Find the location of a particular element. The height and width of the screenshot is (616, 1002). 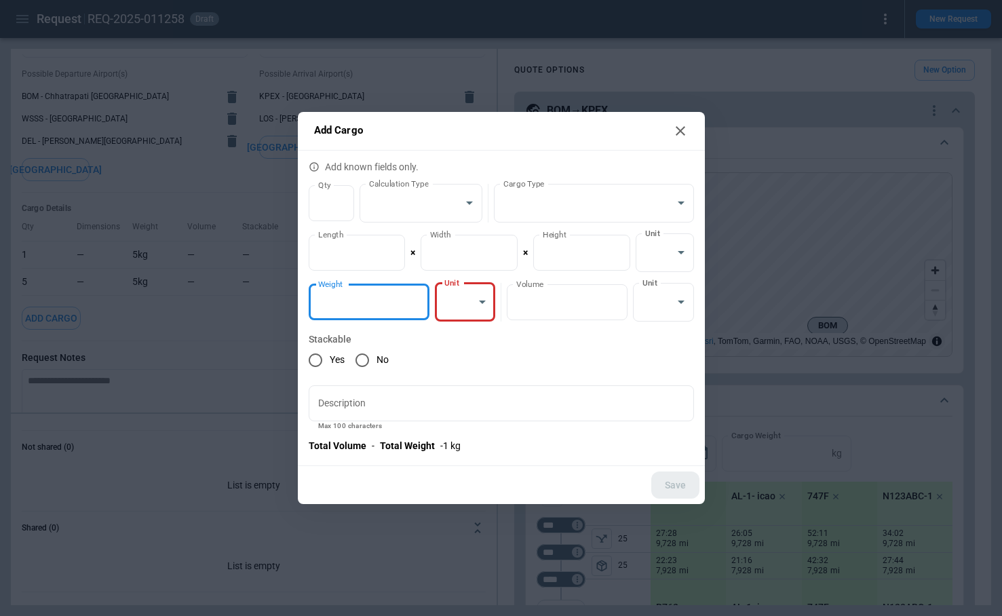

p: - 1 kg is located at coordinates (451, 446).